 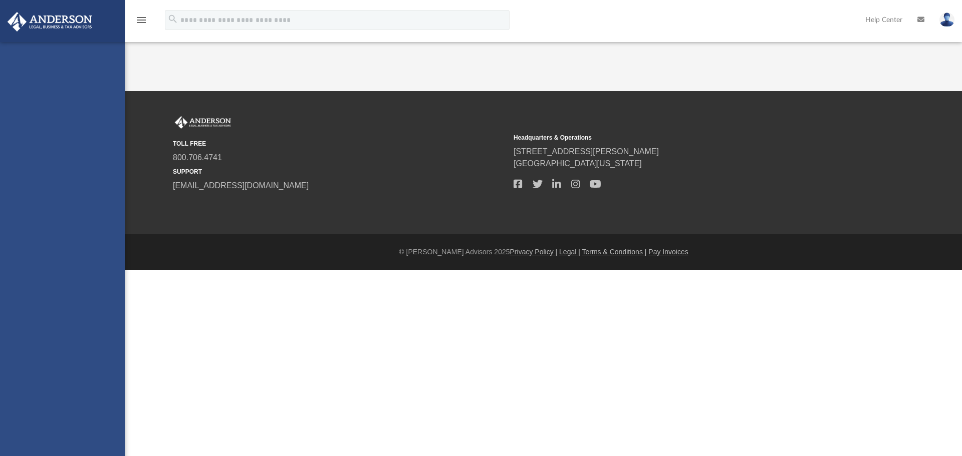 What do you see at coordinates (141, 23) in the screenshot?
I see `a: menu` at bounding box center [141, 23].